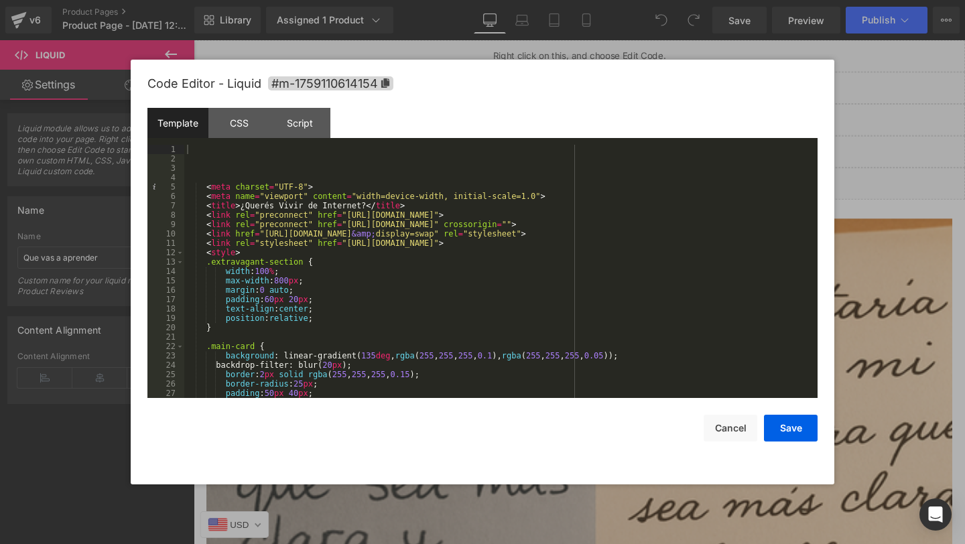 This screenshot has height=544, width=965. What do you see at coordinates (166, 281) in the screenshot?
I see `div: 15` at bounding box center [166, 281].